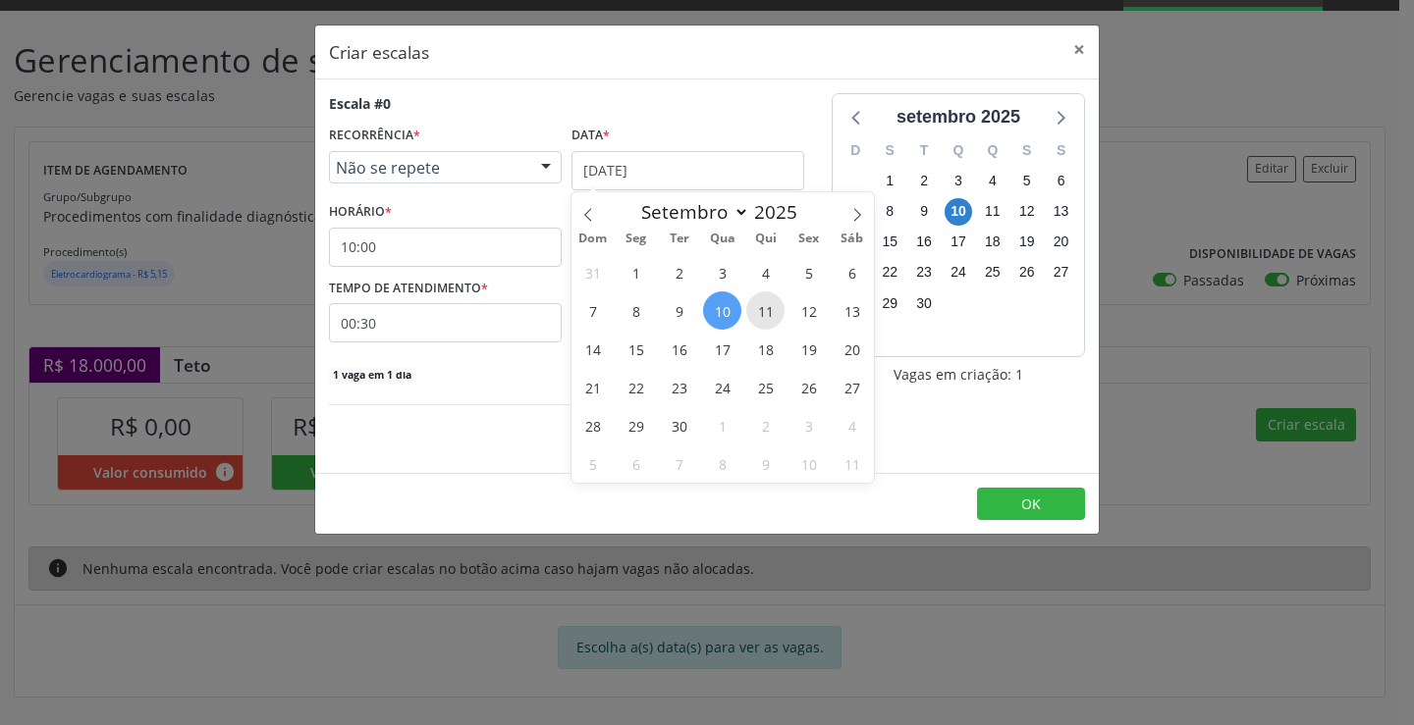 The image size is (1414, 725). Describe the element at coordinates (1061, 242) in the screenshot. I see `span: sábado, 20 de setembro de 2025` at that location.